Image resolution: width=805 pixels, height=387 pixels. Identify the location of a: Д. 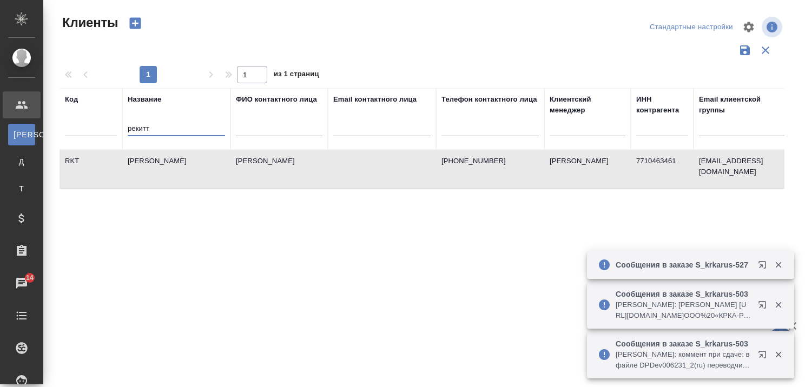
(22, 162).